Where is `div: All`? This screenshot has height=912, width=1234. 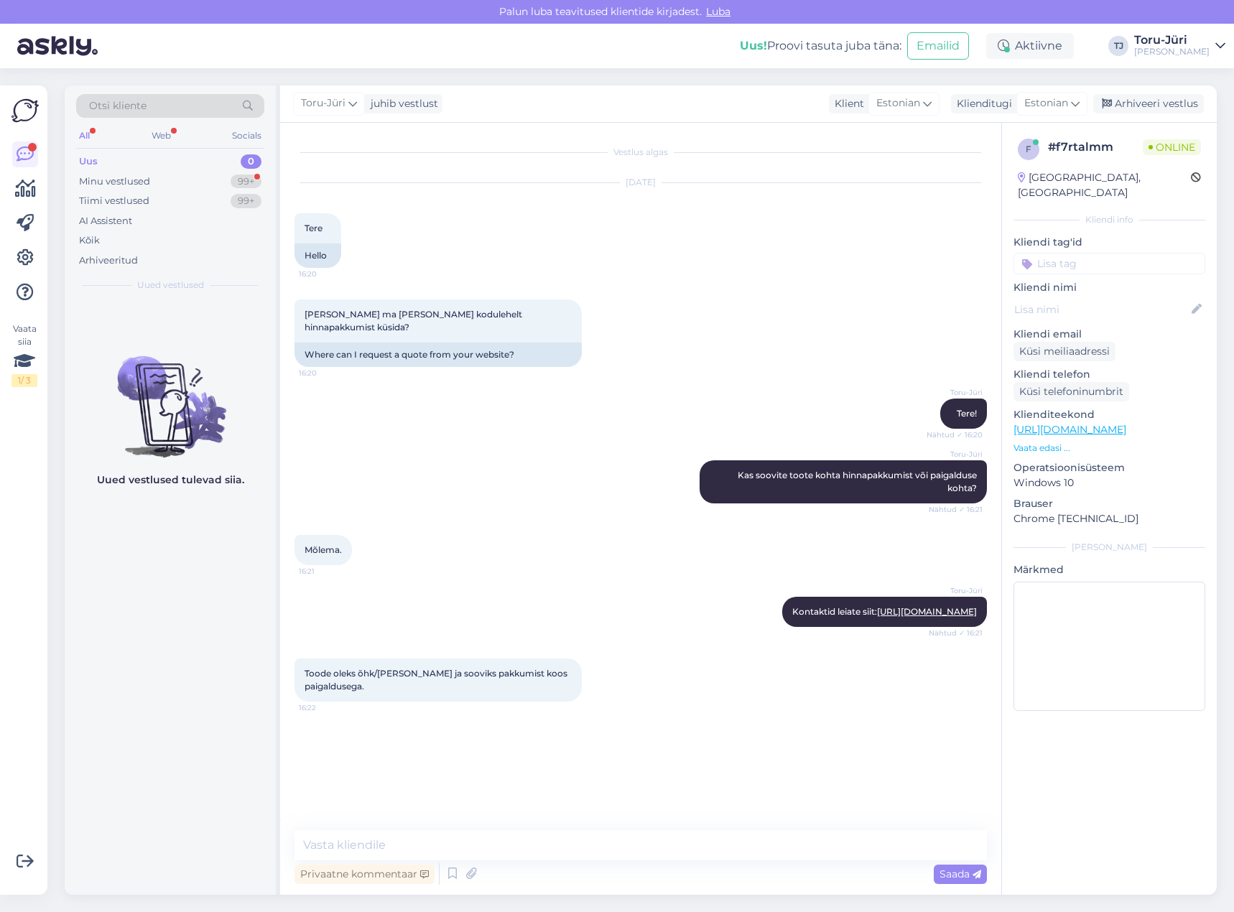 div: All is located at coordinates (84, 136).